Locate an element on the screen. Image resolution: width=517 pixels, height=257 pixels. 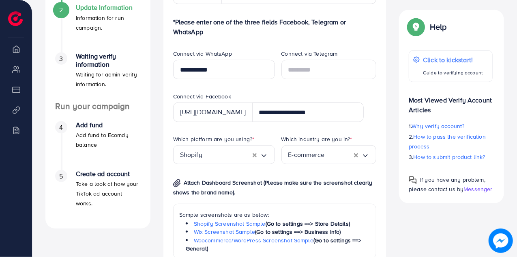
p: 2. is located at coordinates (451, 141).